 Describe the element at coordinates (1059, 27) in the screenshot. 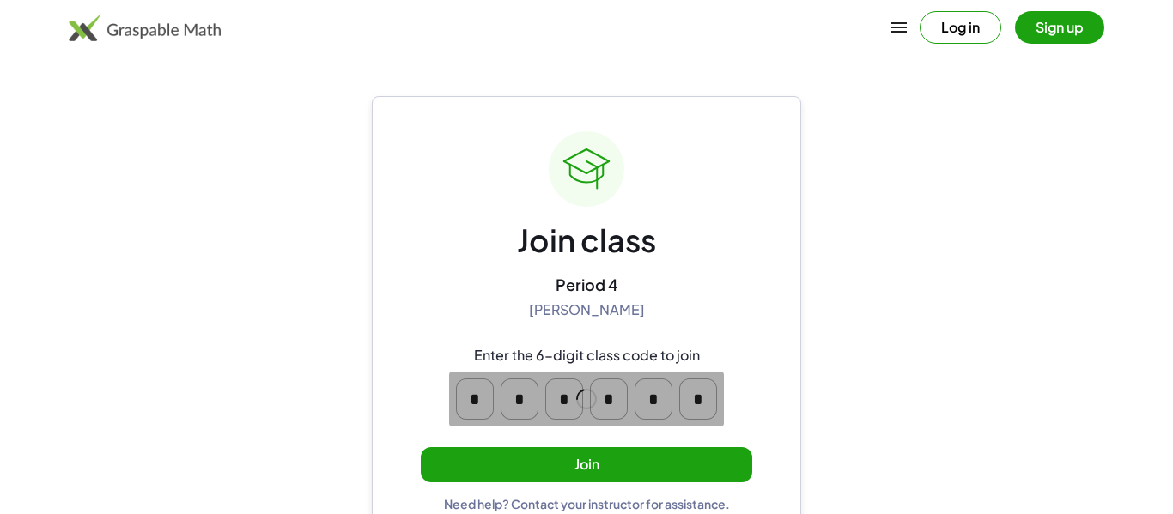

I see `button: Sign up` at that location.